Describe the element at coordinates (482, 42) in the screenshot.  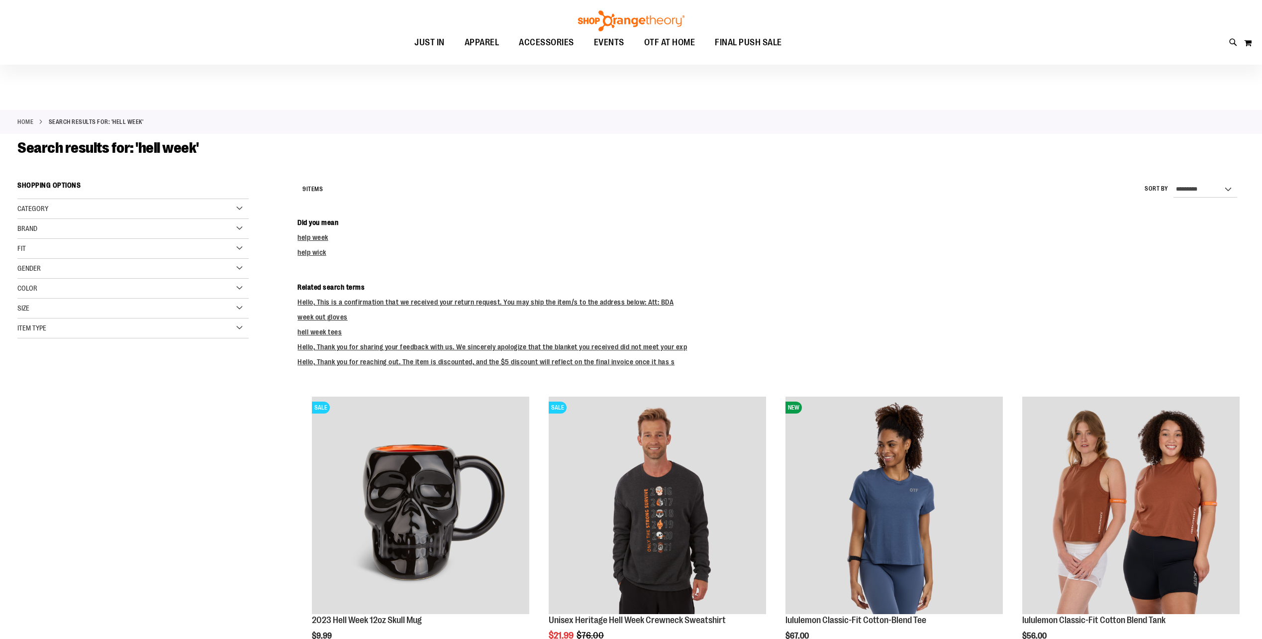
I see `span: APPAREL` at that location.